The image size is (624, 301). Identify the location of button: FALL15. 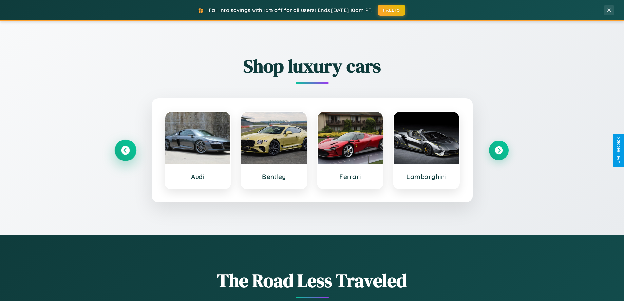
(391, 10).